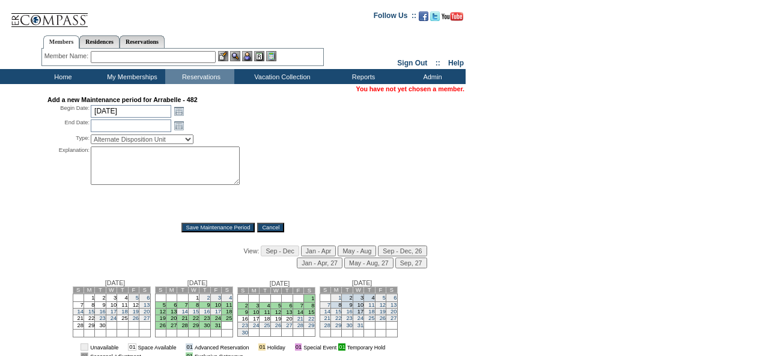 The width and height of the screenshot is (760, 356). Describe the element at coordinates (338, 326) in the screenshot. I see `a: 29` at that location.